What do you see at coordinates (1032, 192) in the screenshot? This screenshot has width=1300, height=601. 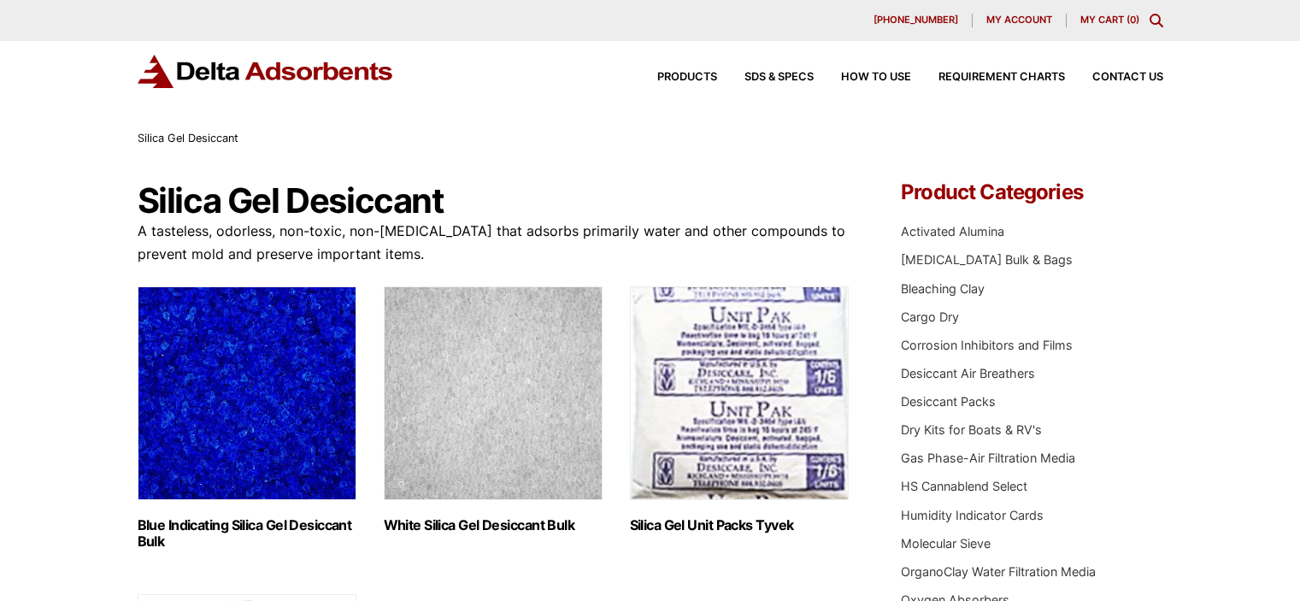 I see `h4: Product Categories` at bounding box center [1032, 192].